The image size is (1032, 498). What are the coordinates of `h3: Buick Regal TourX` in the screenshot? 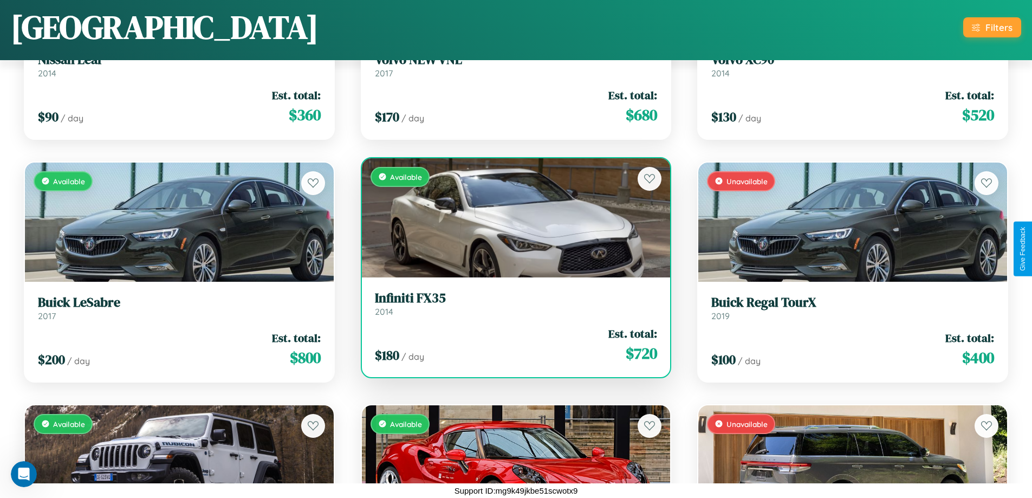 It's located at (852, 302).